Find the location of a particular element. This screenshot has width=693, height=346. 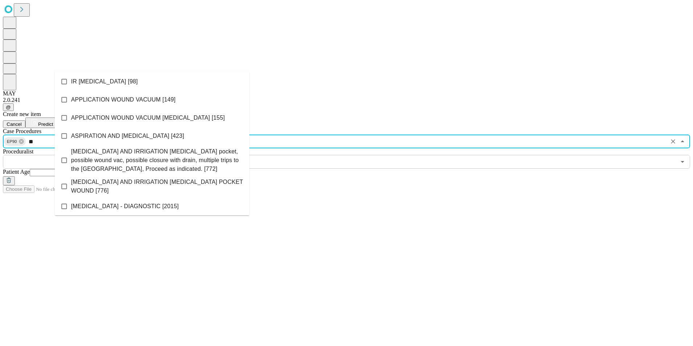

button: Open is located at coordinates (682, 162).